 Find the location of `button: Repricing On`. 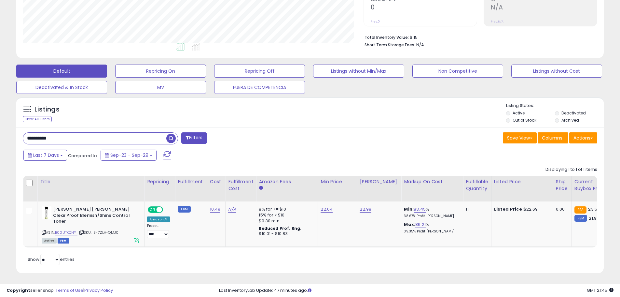

button: Repricing On is located at coordinates (161, 71).